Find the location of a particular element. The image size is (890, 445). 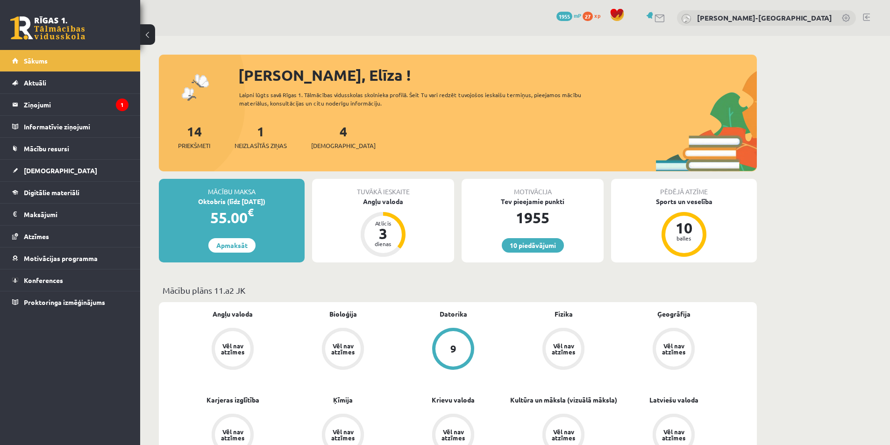

a: 14Priekšmeti is located at coordinates (194, 136).